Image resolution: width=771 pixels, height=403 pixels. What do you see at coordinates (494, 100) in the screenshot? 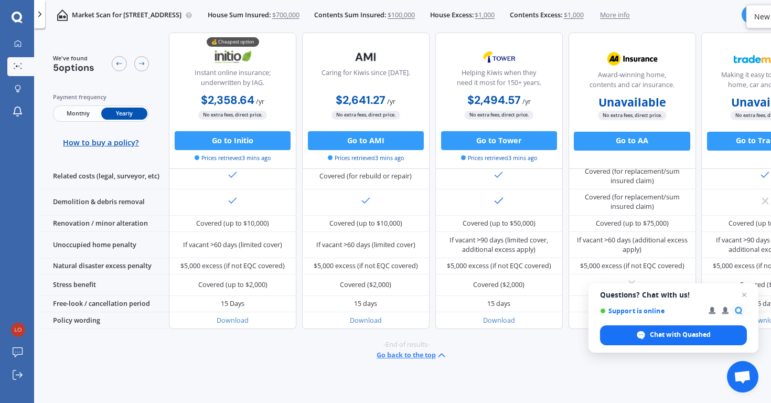
I see `b: $2,494.57` at bounding box center [494, 100].